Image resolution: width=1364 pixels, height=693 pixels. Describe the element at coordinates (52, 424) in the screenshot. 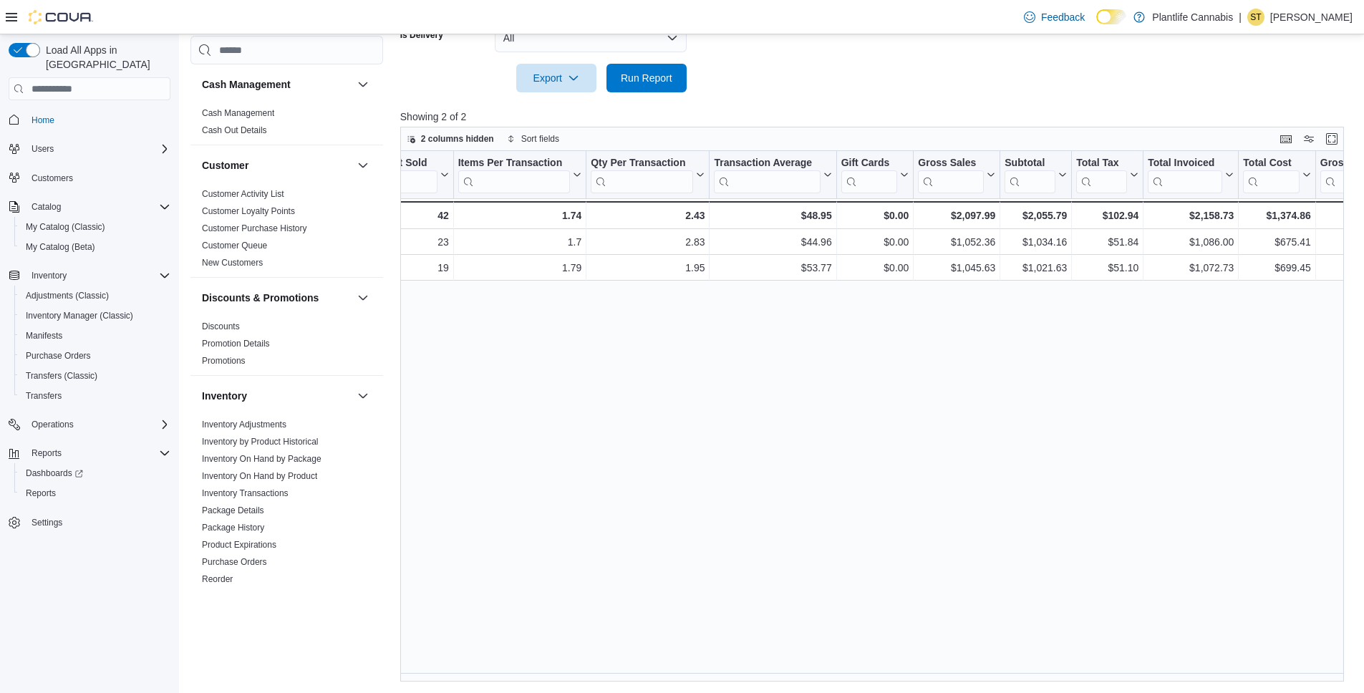

I see `button: Operations` at that location.